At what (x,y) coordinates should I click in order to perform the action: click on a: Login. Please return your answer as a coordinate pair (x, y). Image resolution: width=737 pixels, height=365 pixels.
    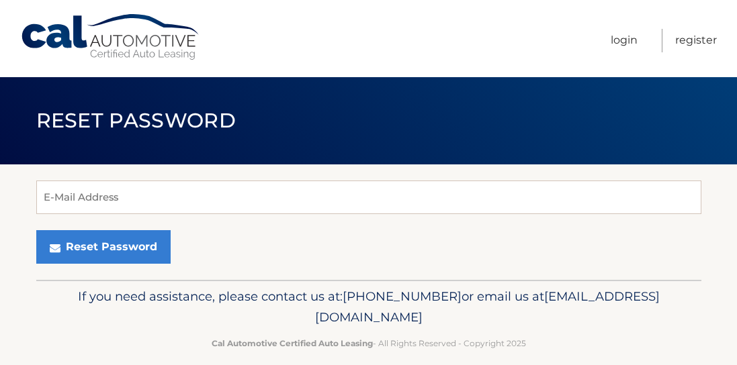
    Looking at the image, I should click on (624, 40).